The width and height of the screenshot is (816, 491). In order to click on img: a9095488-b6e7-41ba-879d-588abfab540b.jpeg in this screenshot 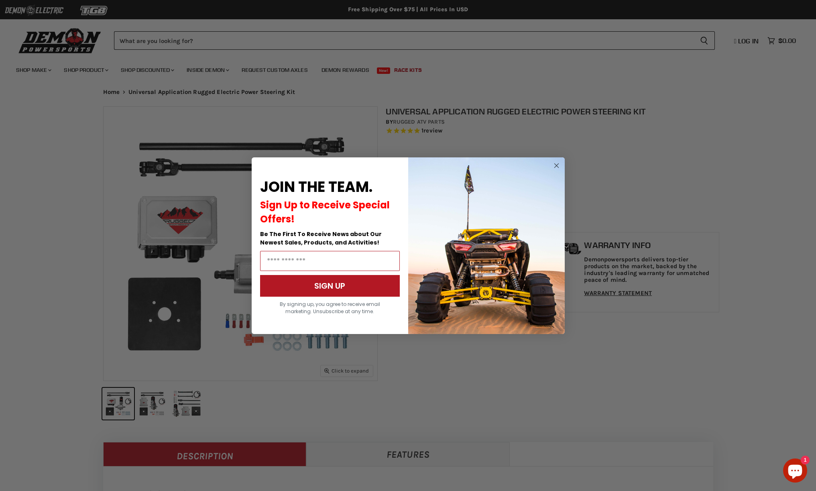, I will do `click(487, 246)`.